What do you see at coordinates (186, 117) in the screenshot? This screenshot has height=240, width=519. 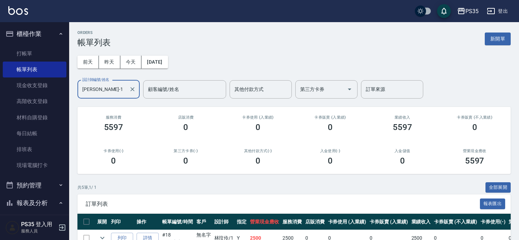 I see `h2: 店販消費` at bounding box center [186, 117].